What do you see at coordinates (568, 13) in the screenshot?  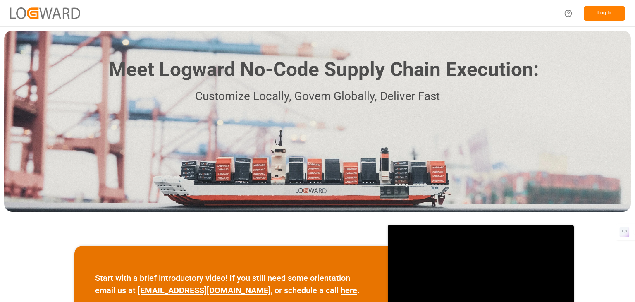 I see `button: Help Center` at bounding box center [568, 13].